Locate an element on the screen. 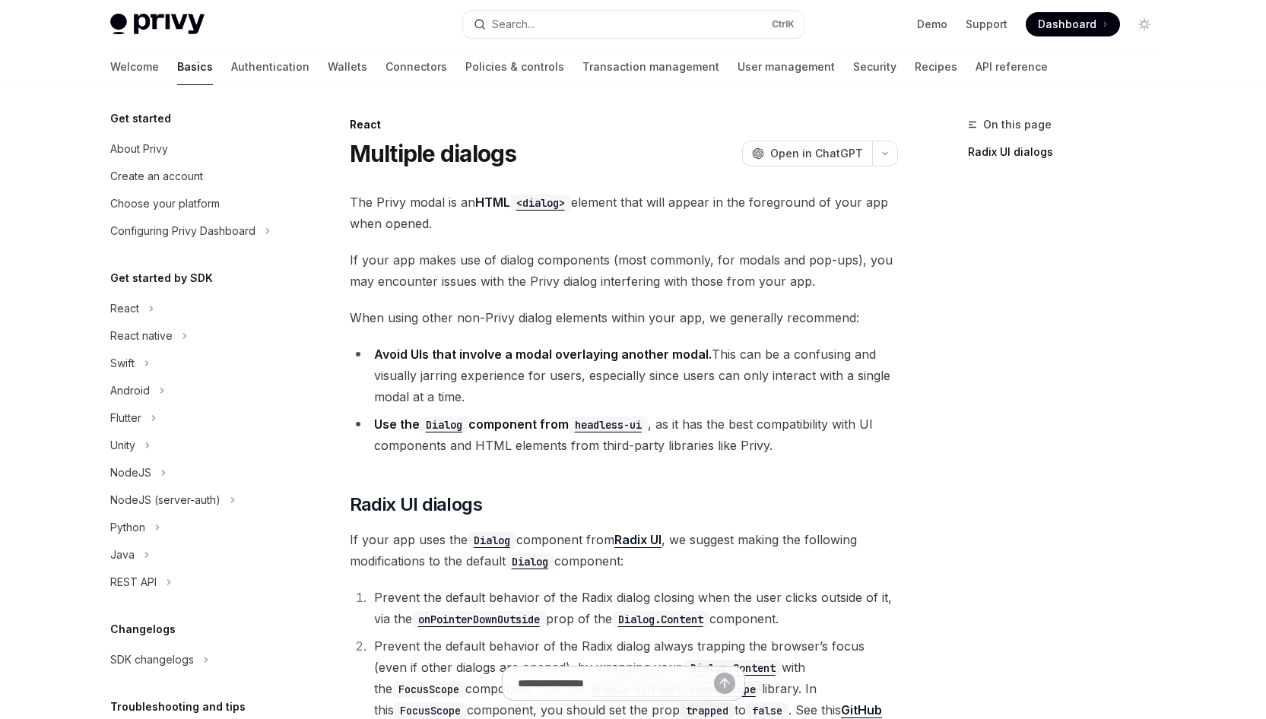 The width and height of the screenshot is (1266, 719). h5: Changelogs is located at coordinates (143, 630).